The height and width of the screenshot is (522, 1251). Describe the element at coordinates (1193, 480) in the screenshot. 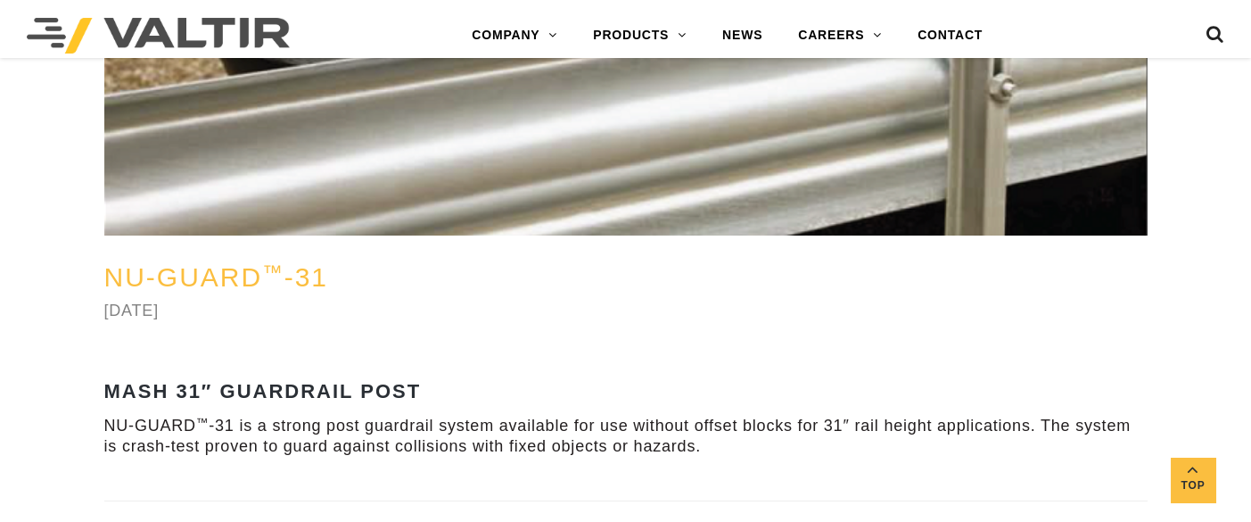

I see `a: Top` at that location.